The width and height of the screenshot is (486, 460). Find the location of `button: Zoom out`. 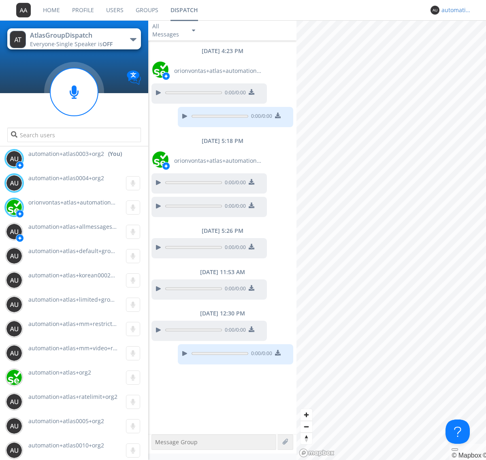

button: Zoom out is located at coordinates (306, 426).